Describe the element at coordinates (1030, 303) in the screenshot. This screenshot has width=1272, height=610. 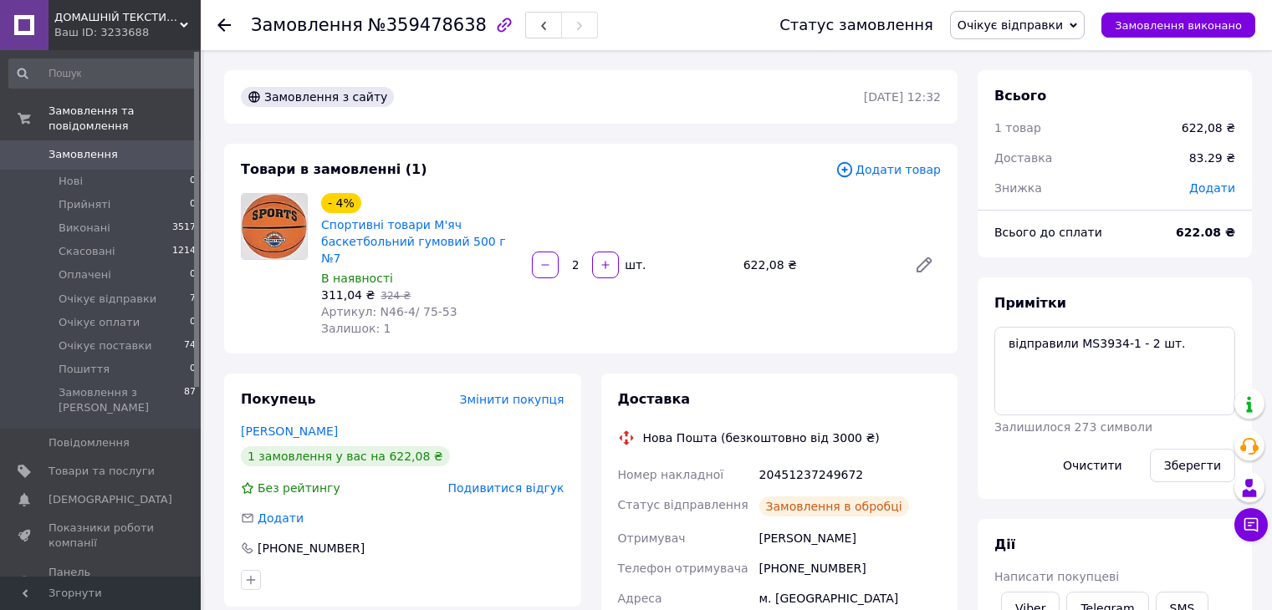
I see `span: Примітки` at that location.